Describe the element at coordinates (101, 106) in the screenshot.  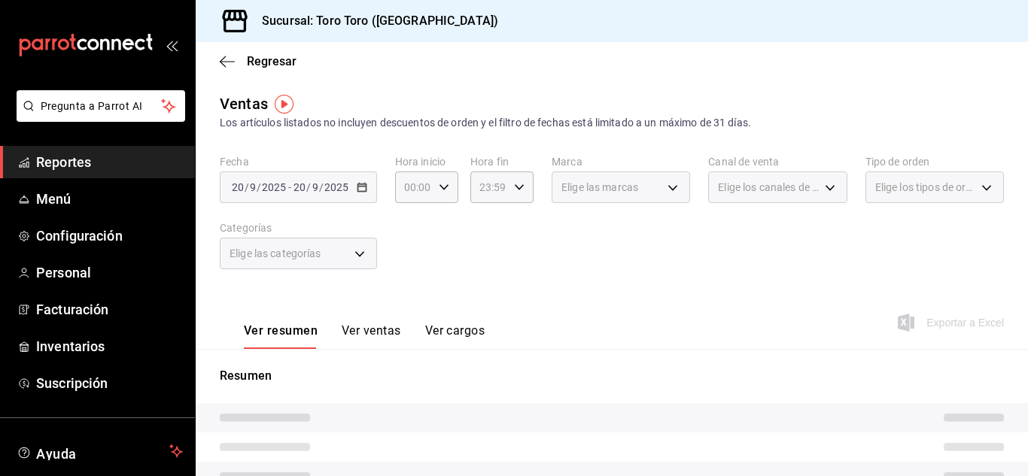
I see `button: Pregunta a Parrot AI` at that location.